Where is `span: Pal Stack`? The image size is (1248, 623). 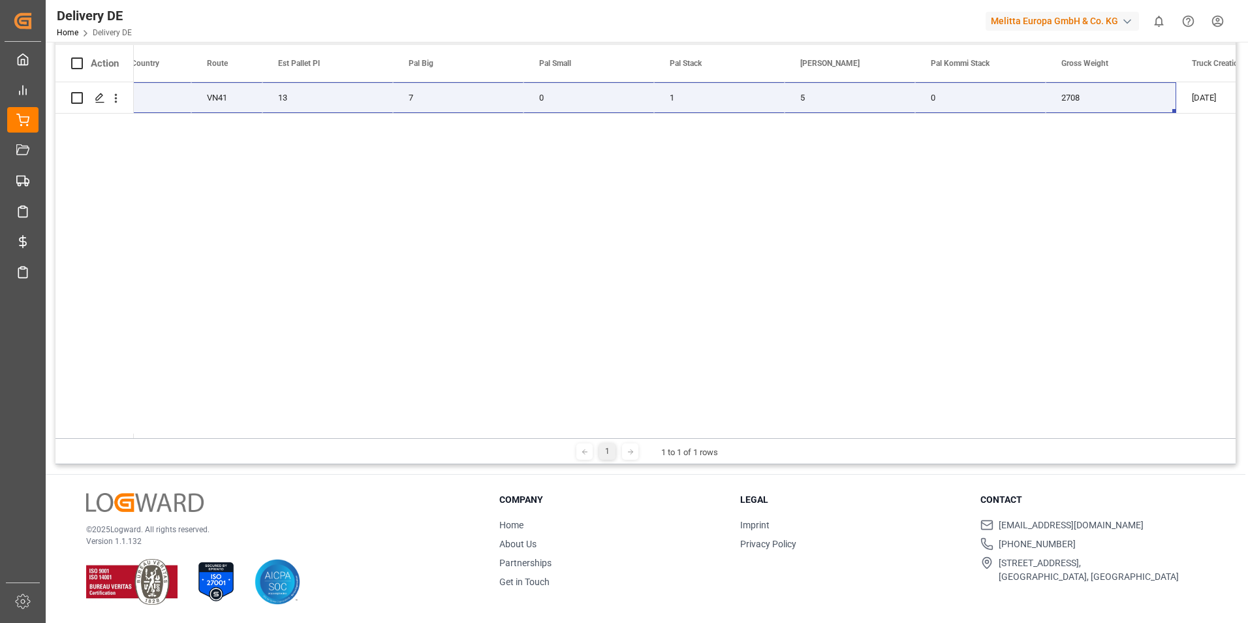
span: Pal Stack is located at coordinates (685, 63).